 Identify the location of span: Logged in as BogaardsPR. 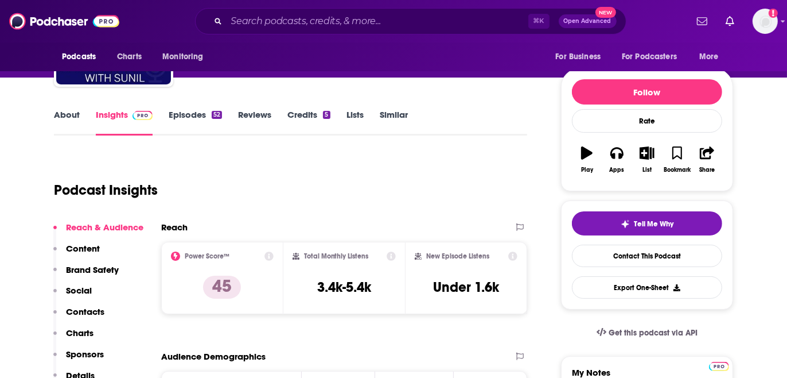
(765, 21).